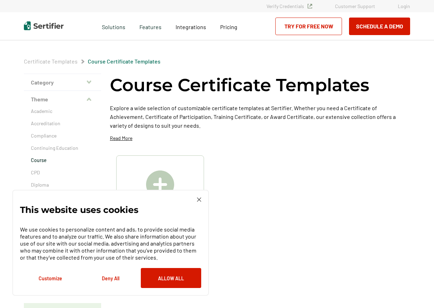  What do you see at coordinates (62, 173) in the screenshot?
I see `p: CPD` at bounding box center [62, 173].